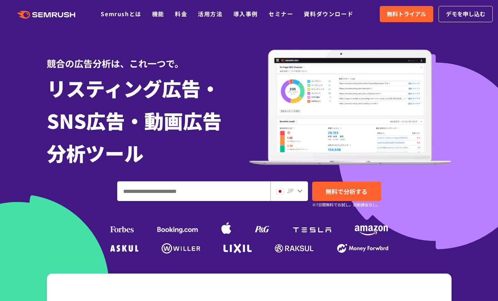 This screenshot has width=498, height=301. What do you see at coordinates (406, 14) in the screenshot?
I see `a: 無料トライアル` at bounding box center [406, 14].